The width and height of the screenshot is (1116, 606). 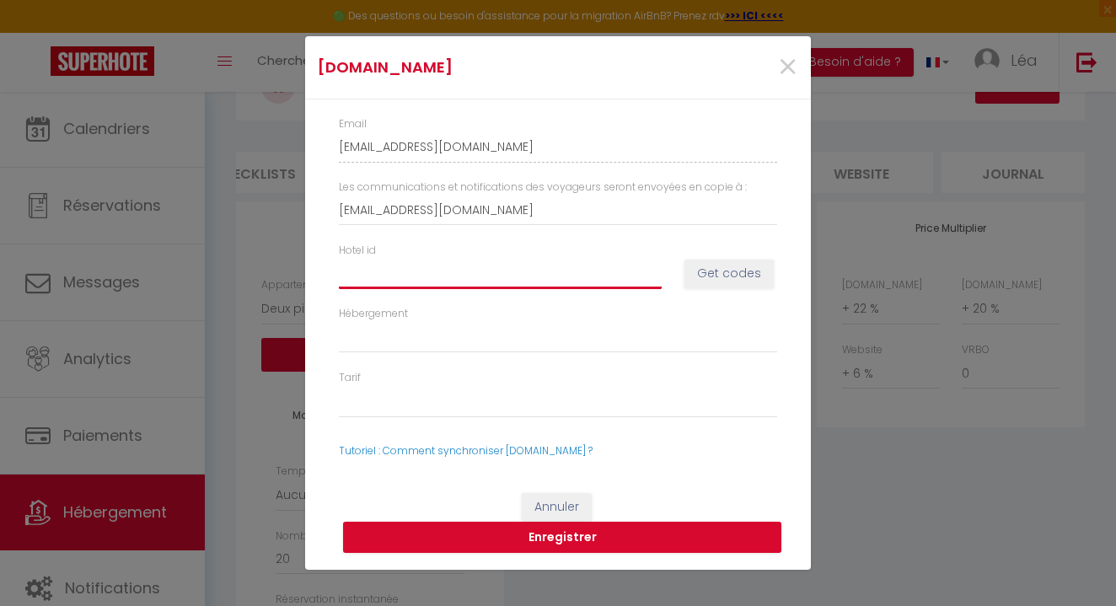 What do you see at coordinates (556, 507) in the screenshot?
I see `button: Annuler` at bounding box center [556, 507].